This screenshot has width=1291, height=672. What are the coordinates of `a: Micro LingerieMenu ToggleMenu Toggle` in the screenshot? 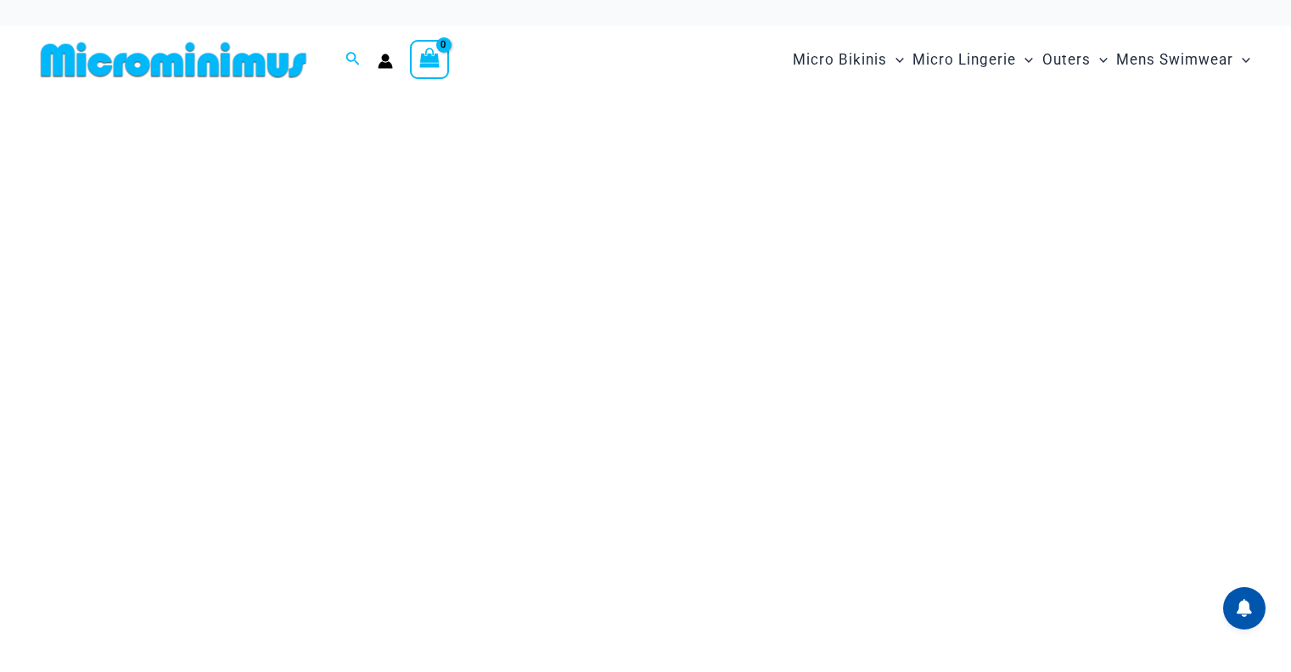 It's located at (973, 59).